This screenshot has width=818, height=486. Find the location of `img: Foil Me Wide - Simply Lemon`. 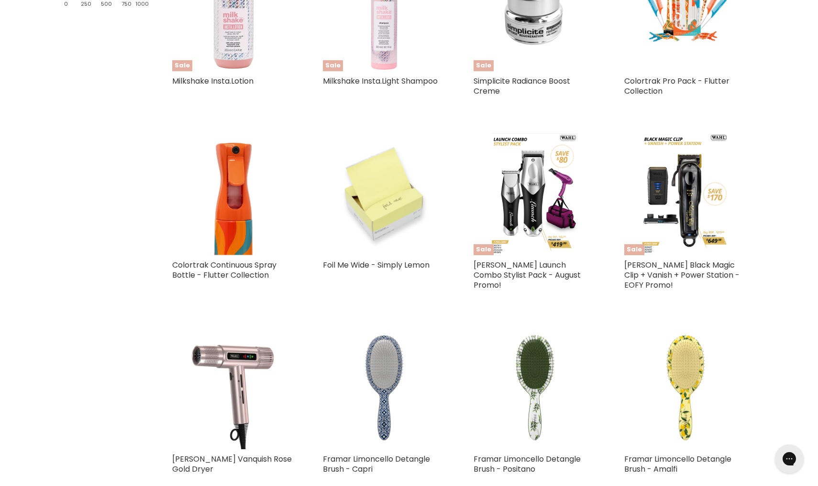

img: Foil Me Wide - Simply Lemon is located at coordinates (383, 194).